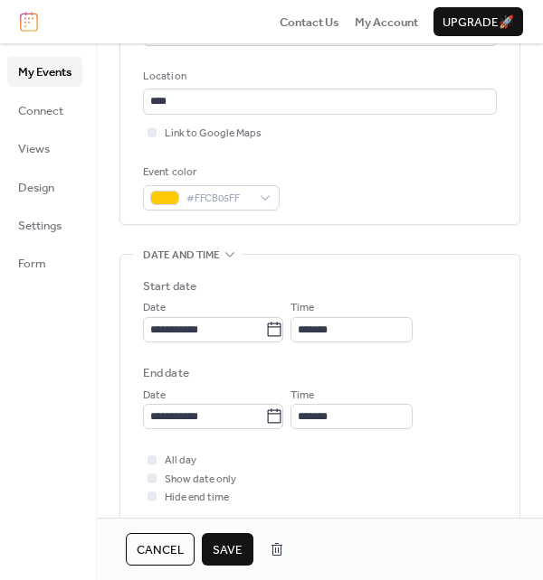 The height and width of the screenshot is (580, 543). Describe the element at coordinates (309, 22) in the screenshot. I see `a: Contact Us` at that location.